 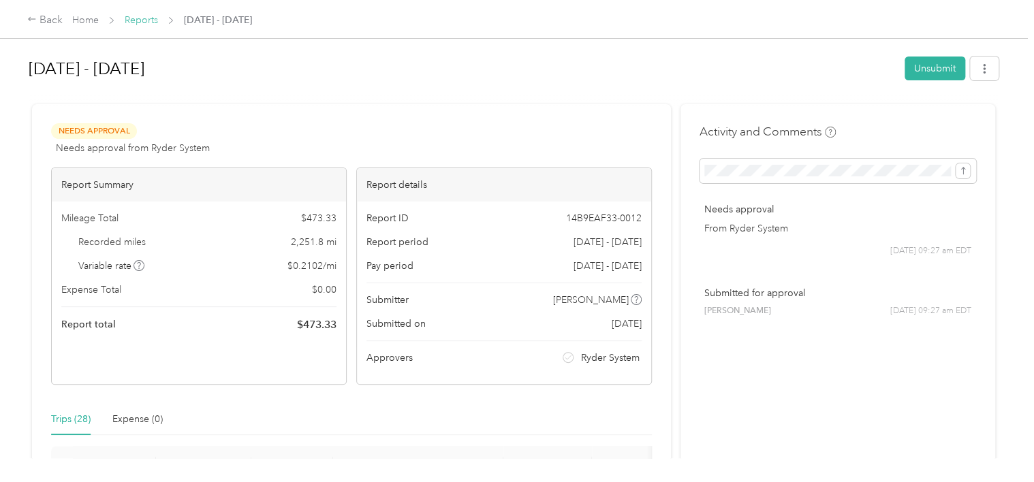 What do you see at coordinates (603, 218) in the screenshot?
I see `span: 14B9EAF33-0012` at bounding box center [603, 218].